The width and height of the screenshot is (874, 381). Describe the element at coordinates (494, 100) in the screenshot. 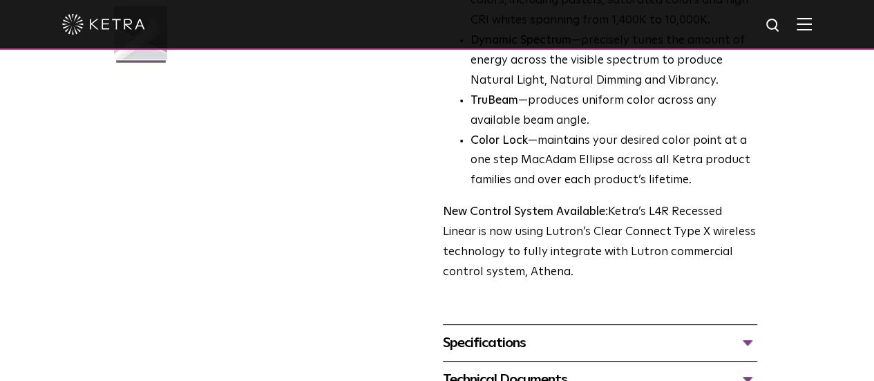

I see `strong: TruBeam` at that location.